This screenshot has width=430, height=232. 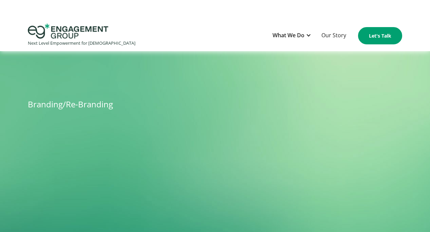 What do you see at coordinates (333, 36) in the screenshot?
I see `a: Our Story` at bounding box center [333, 36].